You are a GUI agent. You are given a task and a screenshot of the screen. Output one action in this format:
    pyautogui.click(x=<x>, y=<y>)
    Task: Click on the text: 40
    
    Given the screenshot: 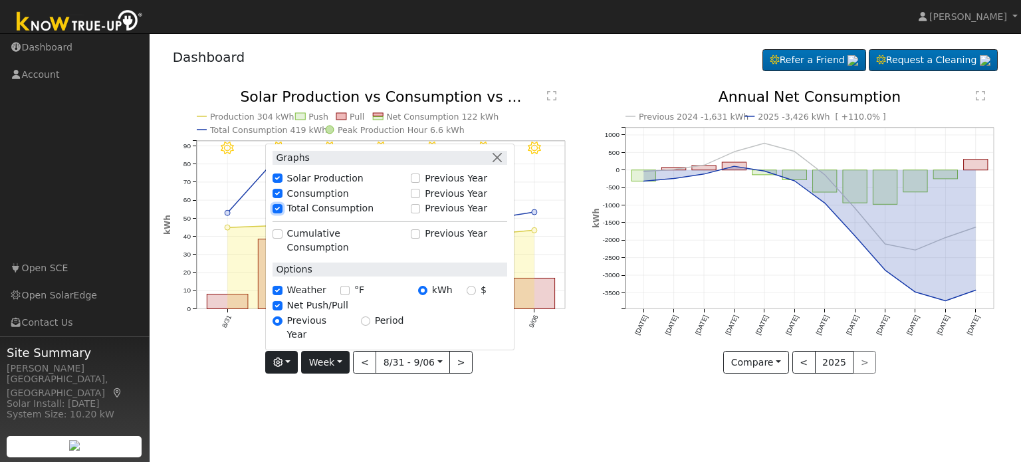 What is the action you would take?
    pyautogui.click(x=187, y=236)
    